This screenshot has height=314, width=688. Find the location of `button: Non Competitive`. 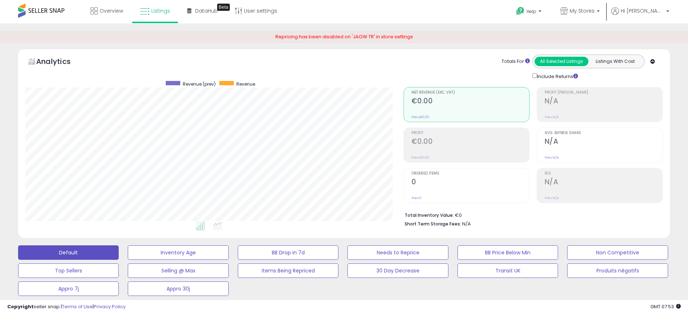

button: Non Competitive is located at coordinates (617, 253).